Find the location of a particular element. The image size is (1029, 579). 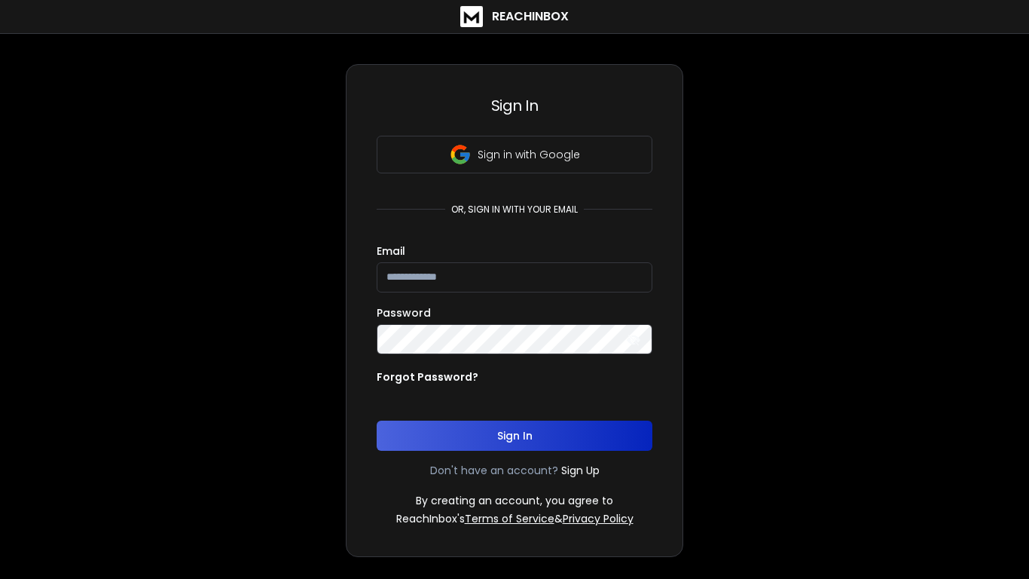

p: or, sign in with your email is located at coordinates (515, 209).